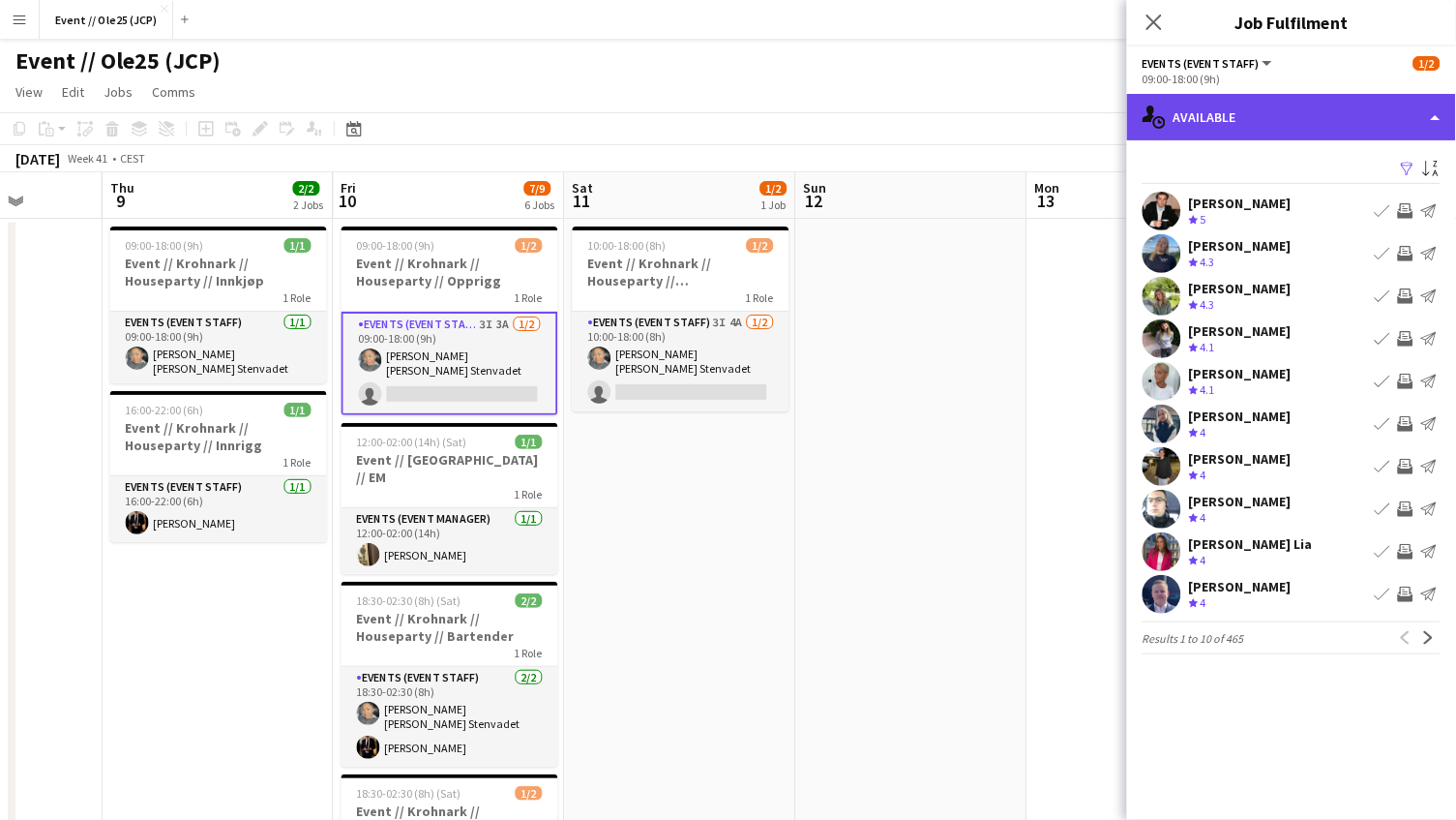 This screenshot has height=820, width=1456. I want to click on button: Events (Event Staff), so click(1209, 63).